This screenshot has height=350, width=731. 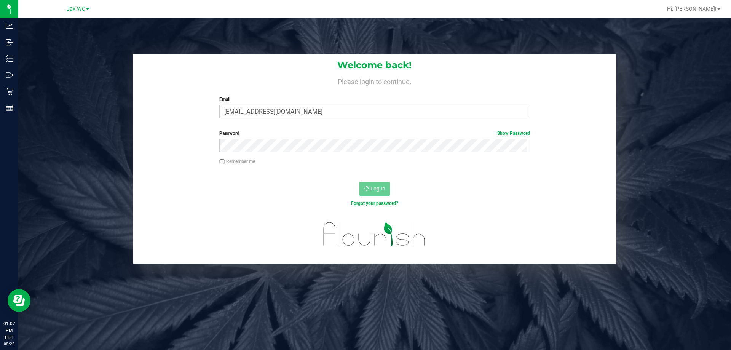 I want to click on span: Password, so click(x=229, y=133).